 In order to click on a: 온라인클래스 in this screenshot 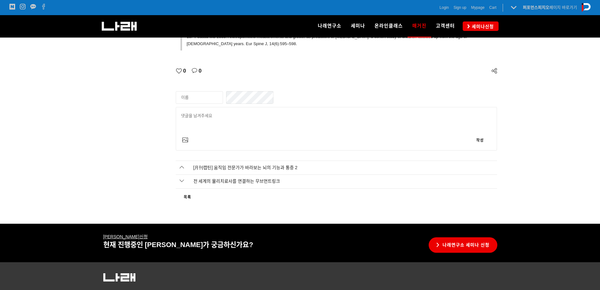, I will do `click(389, 26)`.